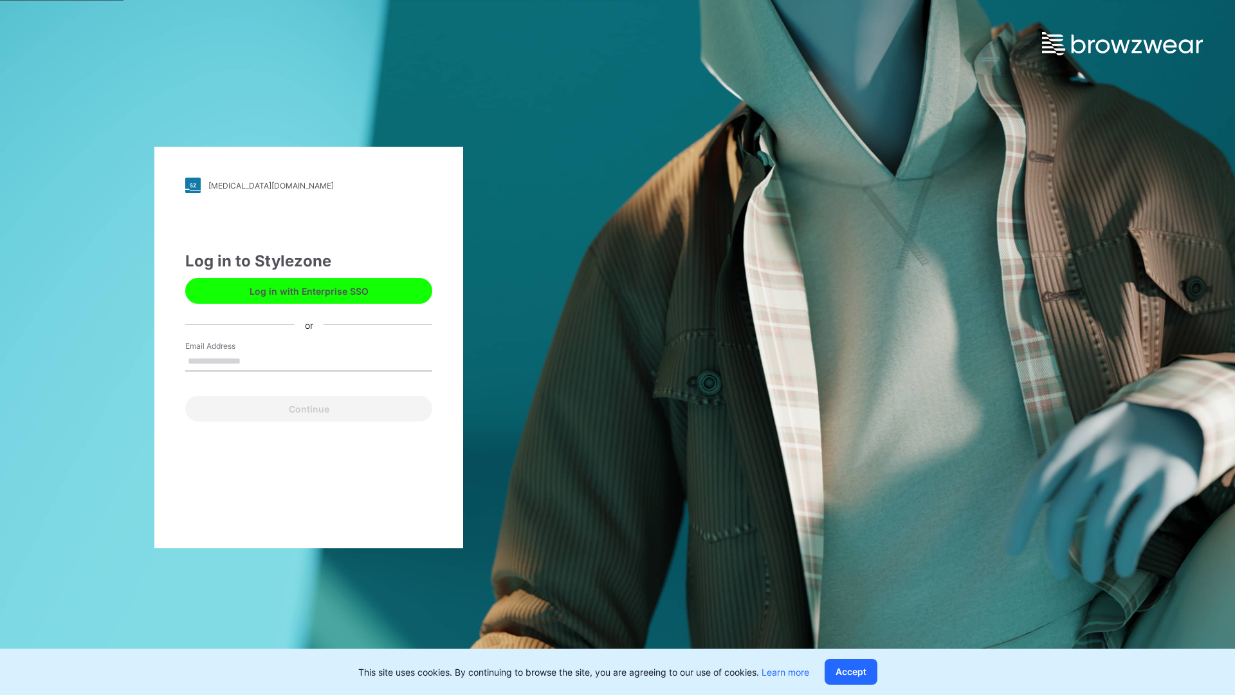  Describe the element at coordinates (583, 671) in the screenshot. I see `p: This site uses cookies. By continuing to browse the site, you are agreeing to our use of cookies.` at that location.